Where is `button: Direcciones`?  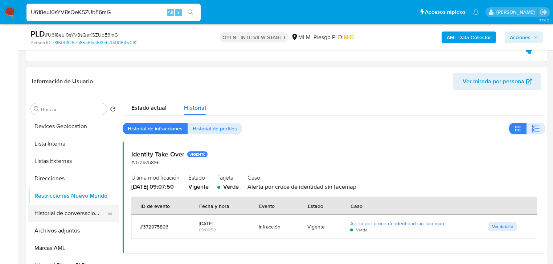 button: Direcciones is located at coordinates (73, 179).